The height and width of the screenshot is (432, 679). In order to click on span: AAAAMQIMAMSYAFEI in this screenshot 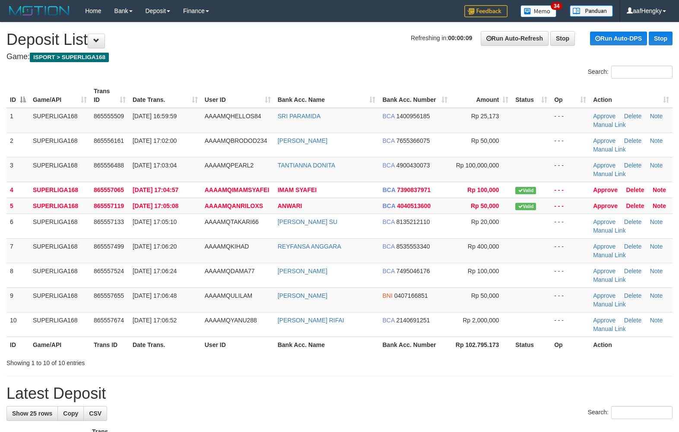, I will do `click(237, 190)`.